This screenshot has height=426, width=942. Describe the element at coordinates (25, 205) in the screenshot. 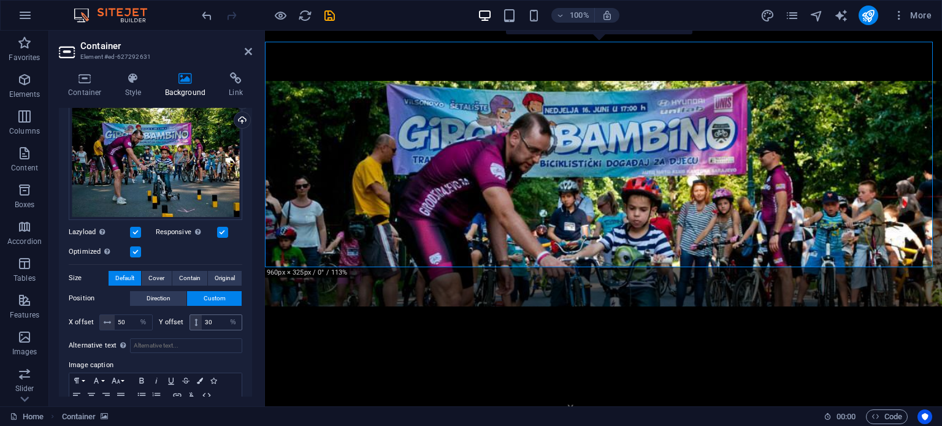

I see `p: Boxes` at that location.